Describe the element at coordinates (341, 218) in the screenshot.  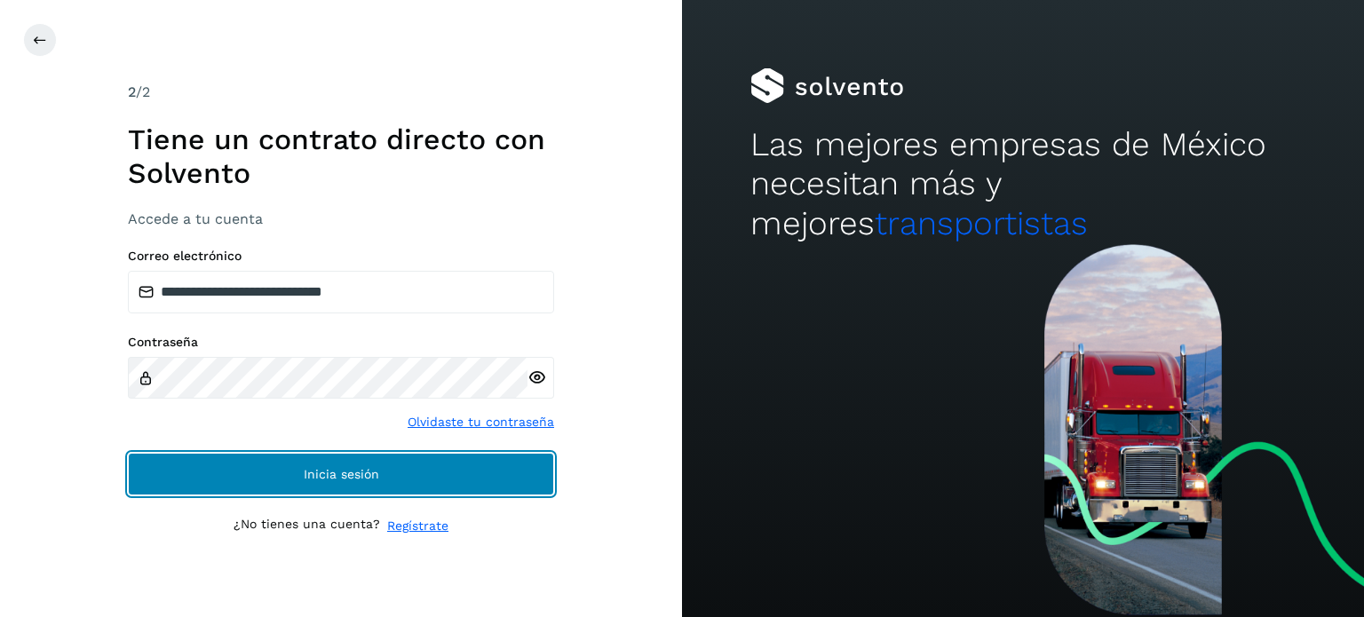
I see `h3: Accede a tu cuenta` at that location.